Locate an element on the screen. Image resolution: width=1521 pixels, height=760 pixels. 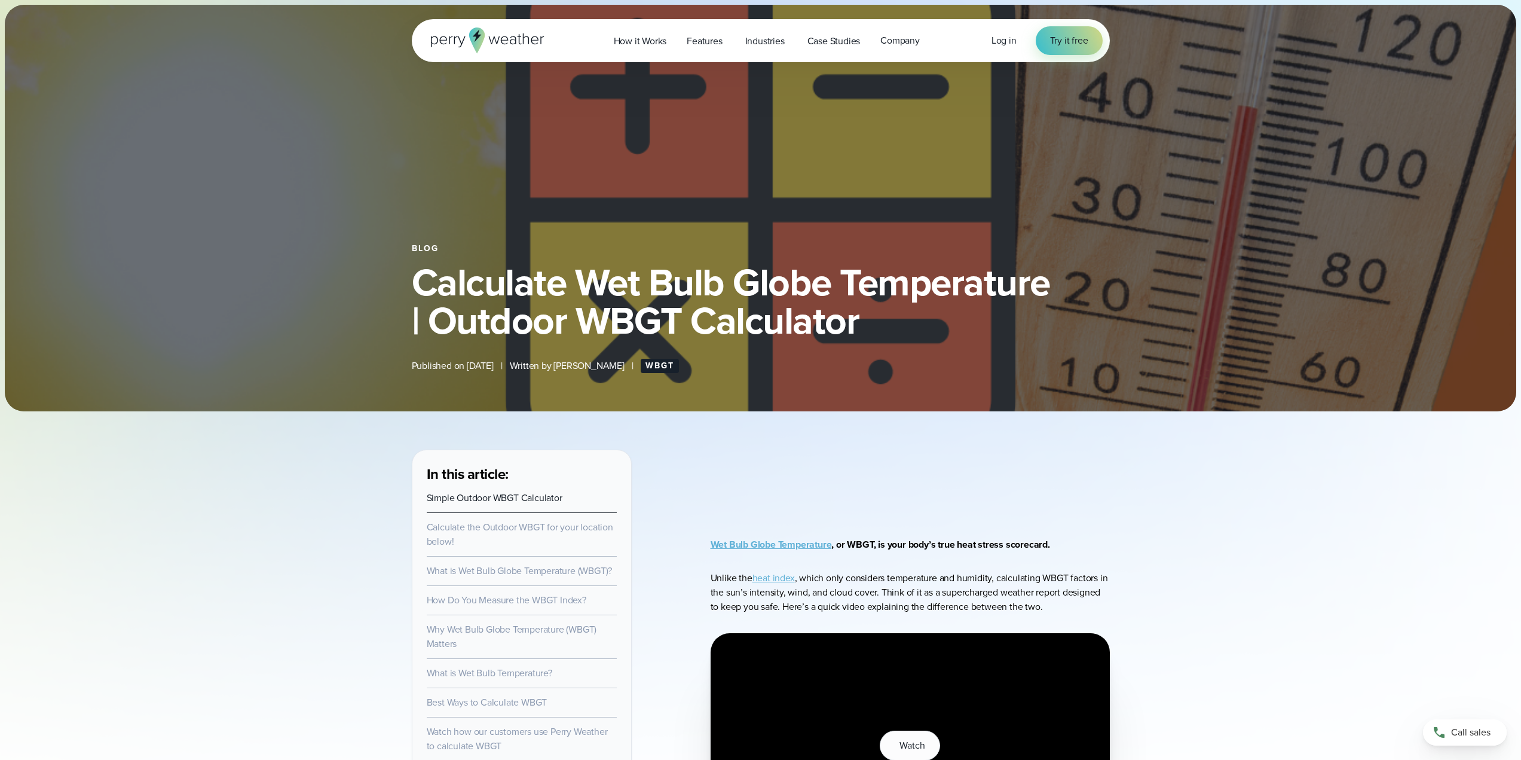
a: How Do You Measure the WBGT Index? is located at coordinates (506, 599).